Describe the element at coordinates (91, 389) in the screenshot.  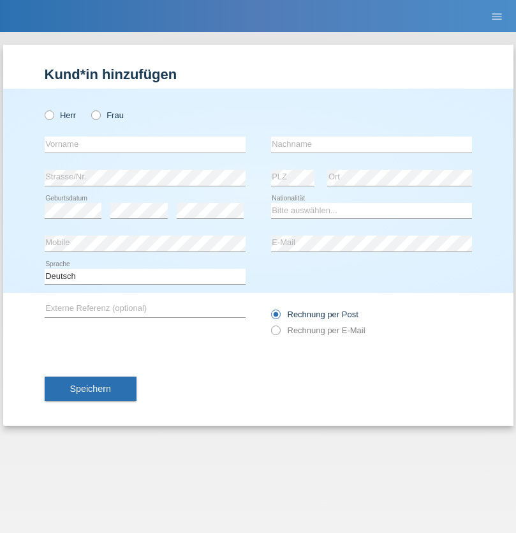
I see `button: Speichern` at that location.